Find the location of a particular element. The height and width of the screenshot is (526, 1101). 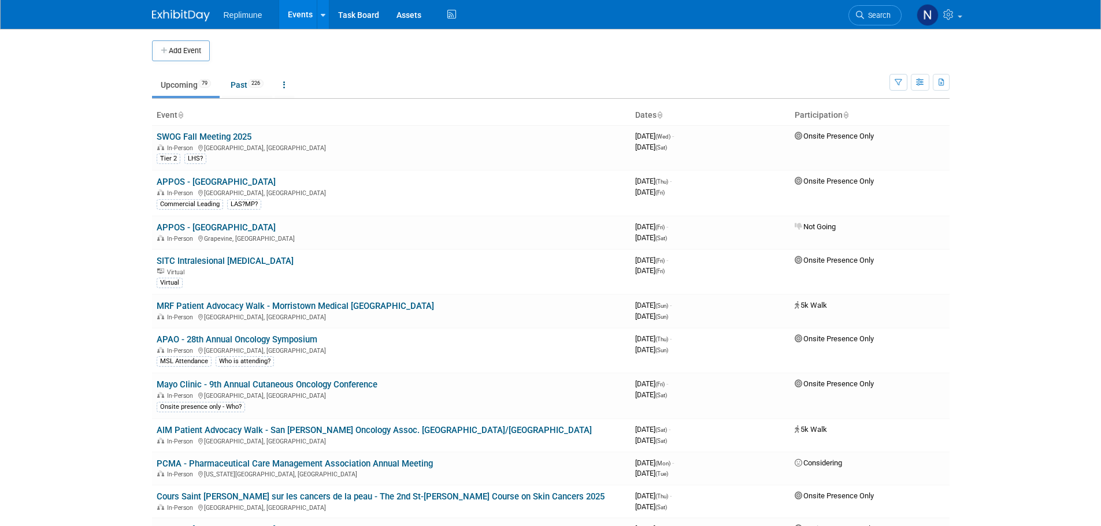

div: Virtual is located at coordinates (169, 283).